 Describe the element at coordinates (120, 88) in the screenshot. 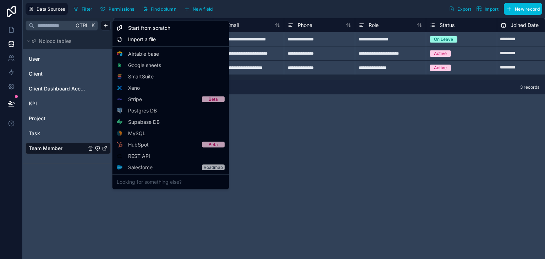

I see `img: Xano logo` at that location.